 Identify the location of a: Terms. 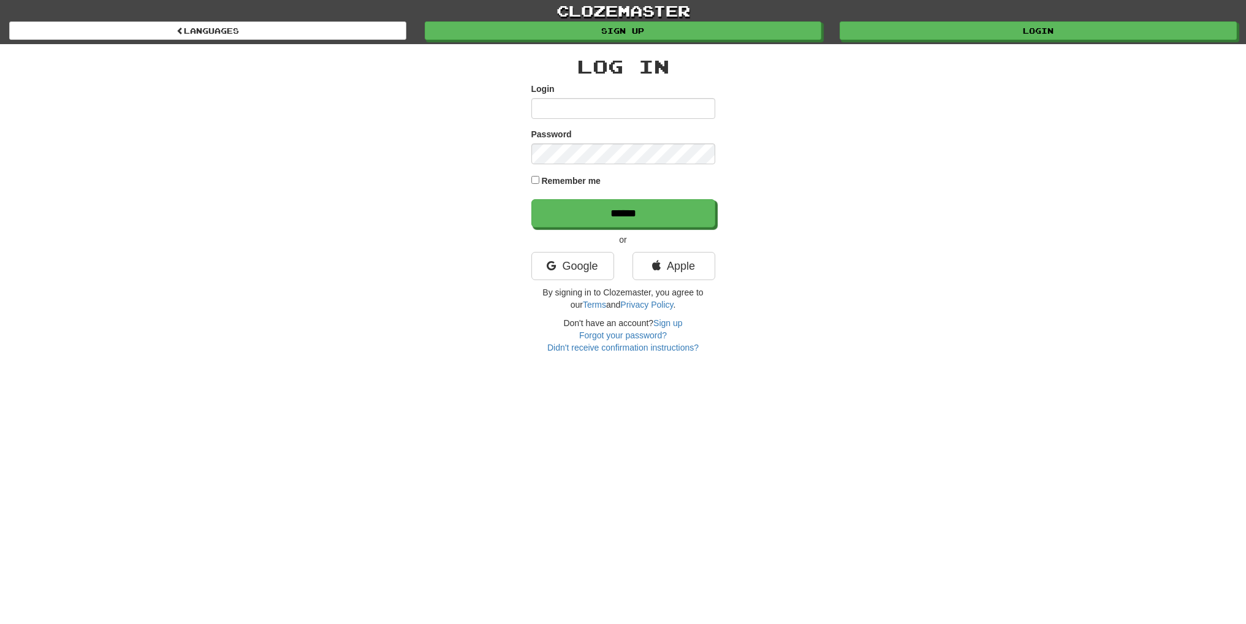
(594, 305).